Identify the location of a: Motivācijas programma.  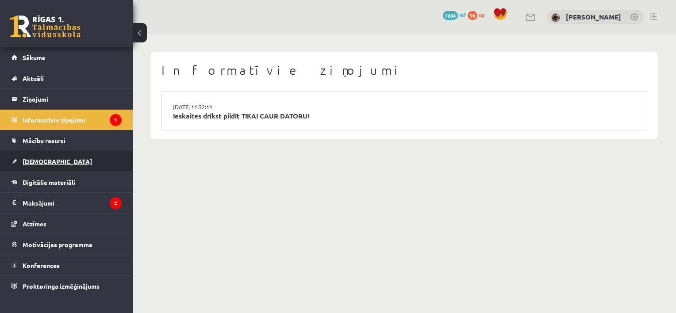
(66, 245).